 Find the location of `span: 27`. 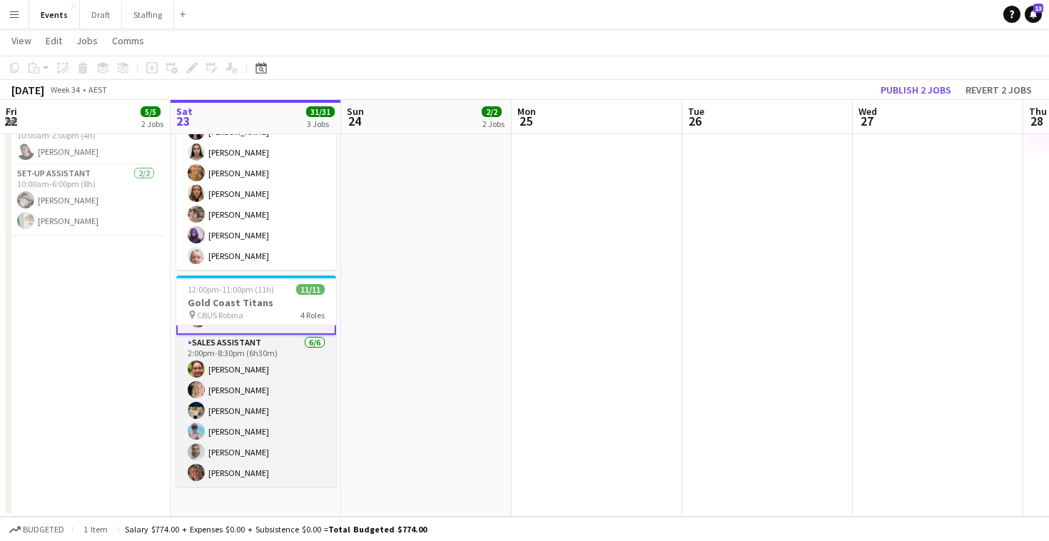

span: 27 is located at coordinates (866, 121).